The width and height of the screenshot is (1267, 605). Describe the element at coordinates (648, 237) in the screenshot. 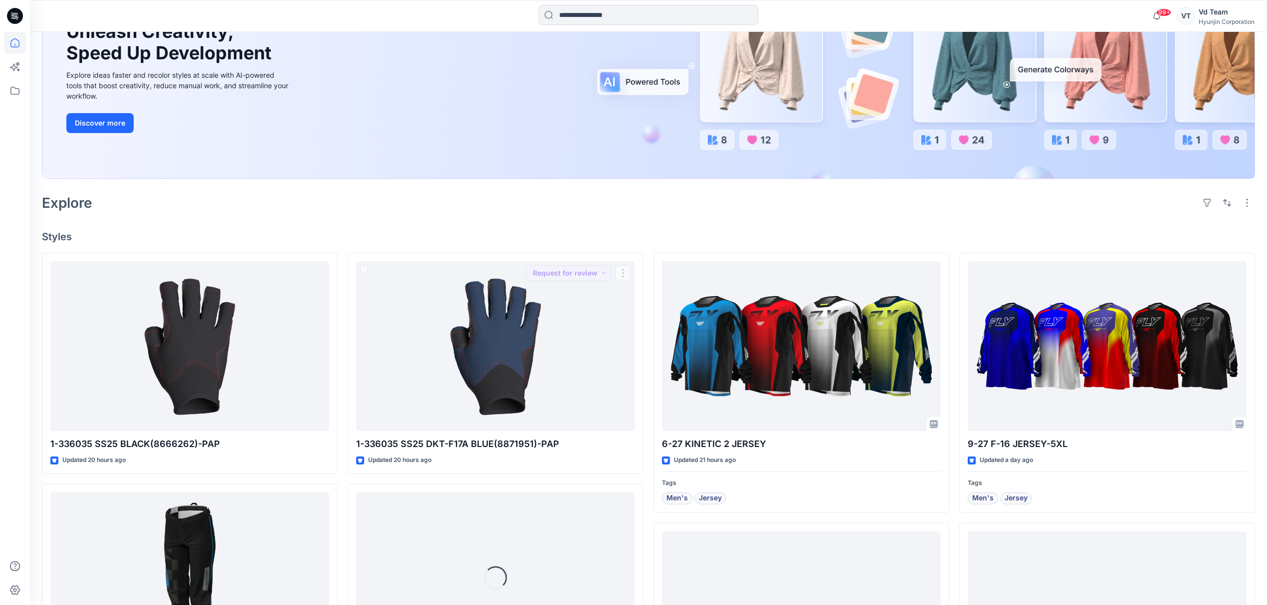

I see `h4: Styles` at that location.